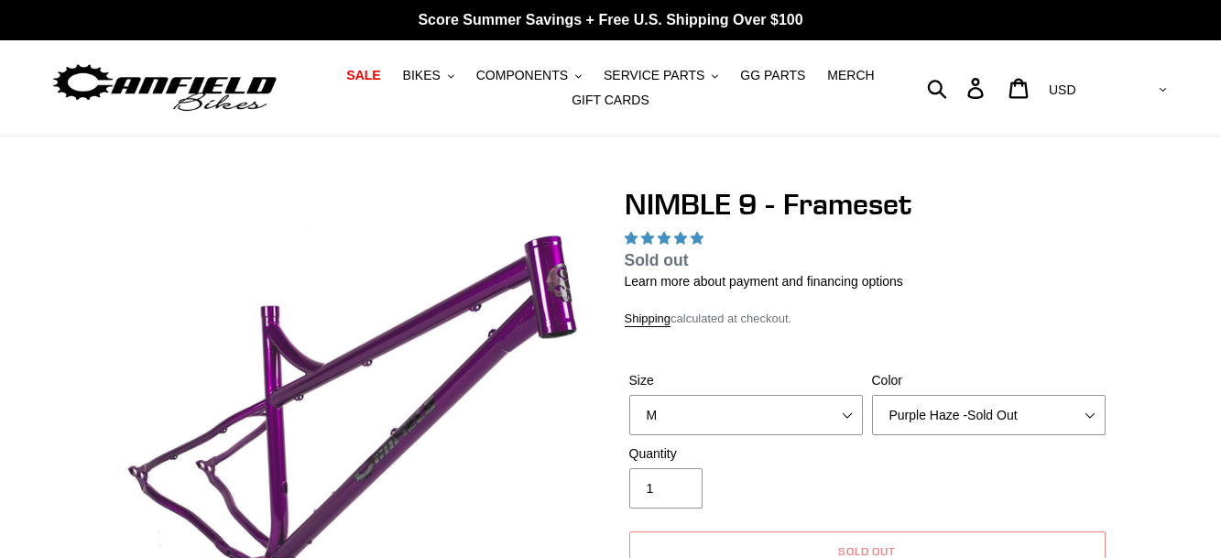  What do you see at coordinates (746, 380) in the screenshot?
I see `label: Size` at bounding box center [746, 380].